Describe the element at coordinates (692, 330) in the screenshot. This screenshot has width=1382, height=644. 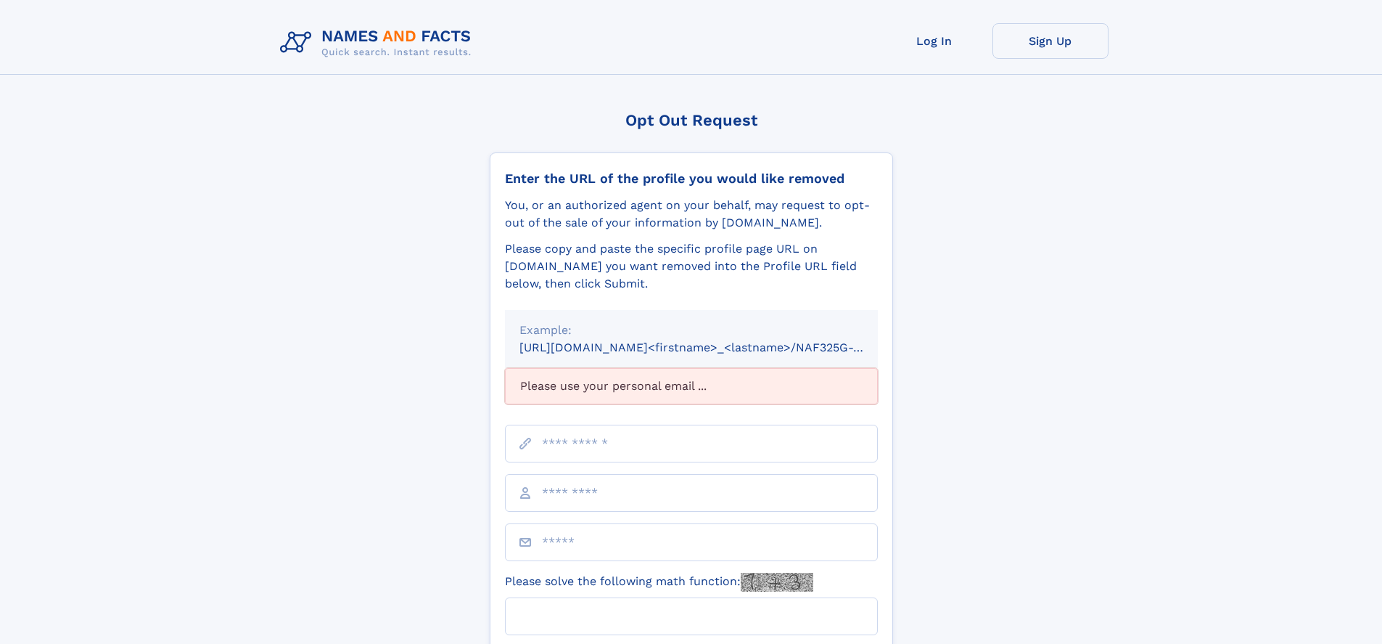
I see `div: Example:` at that location.